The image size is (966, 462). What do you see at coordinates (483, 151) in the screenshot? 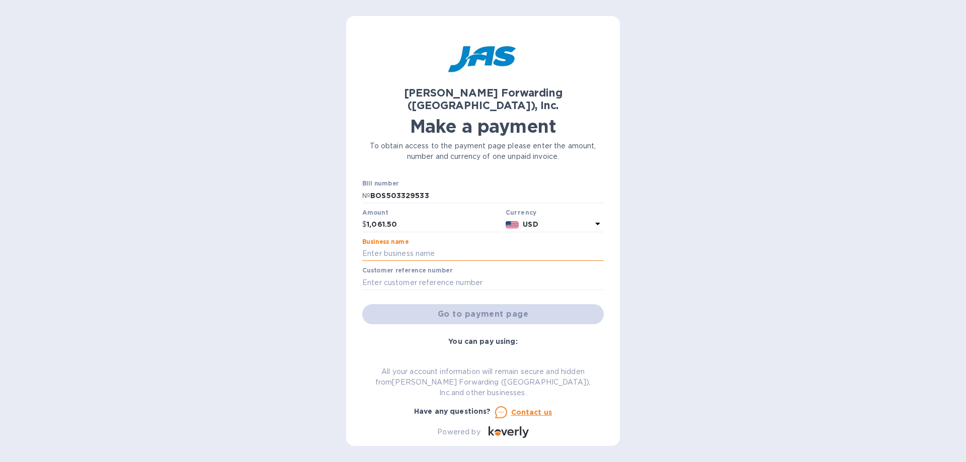
I see `p: To obtain access to the payment page please enter the amount, number and currency of one unpaid i...` at bounding box center [483, 151].